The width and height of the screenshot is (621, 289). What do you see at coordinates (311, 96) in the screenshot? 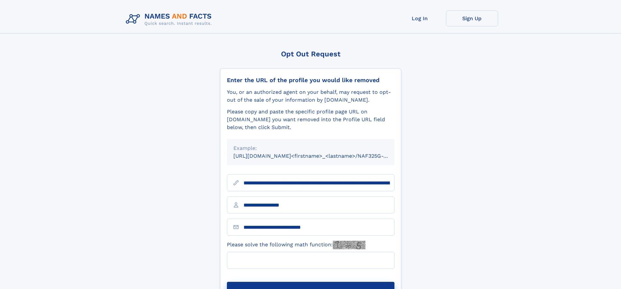
I see `div: You, or an authorized agent on your behalf, may request to opt-out of the sale of your informatio...` at bounding box center [311, 96].